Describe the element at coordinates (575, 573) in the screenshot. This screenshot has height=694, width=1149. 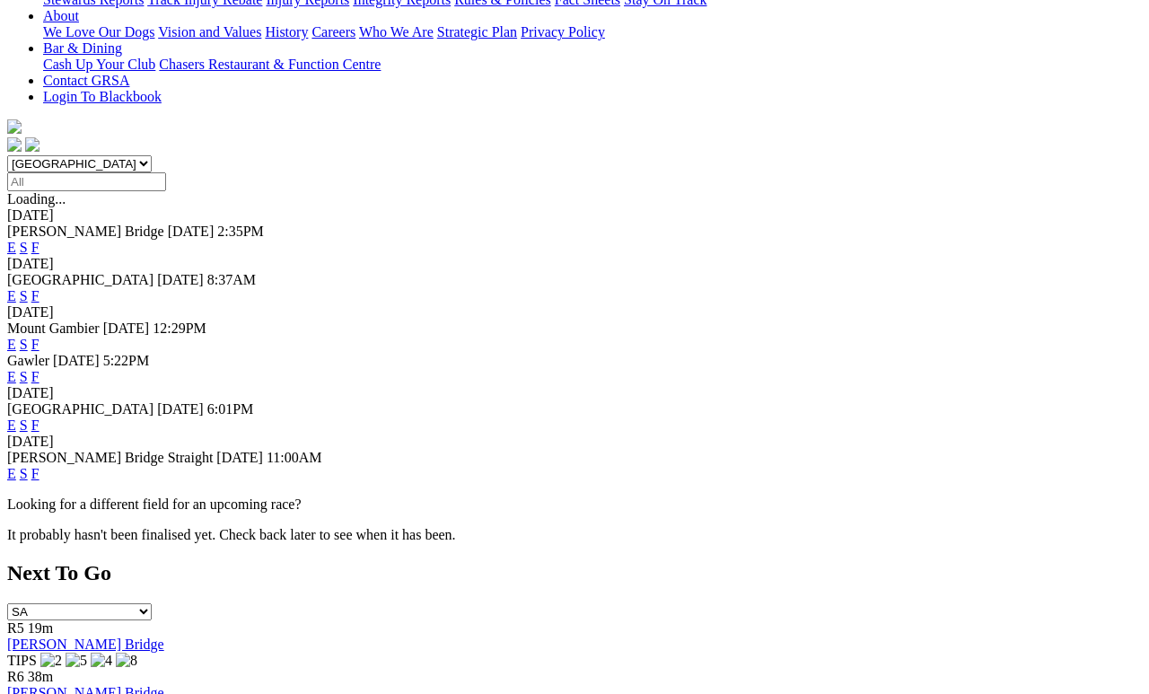
I see `h2: Next To Go` at that location.